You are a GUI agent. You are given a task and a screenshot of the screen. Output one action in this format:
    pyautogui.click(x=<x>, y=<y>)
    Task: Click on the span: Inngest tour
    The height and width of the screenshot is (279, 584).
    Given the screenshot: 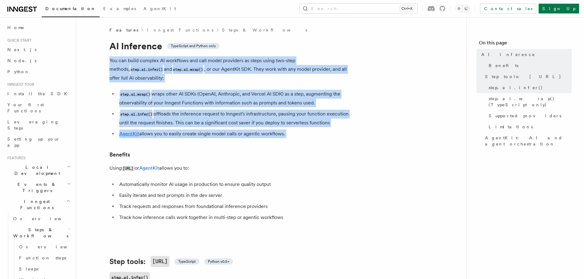 What is the action you would take?
    pyautogui.click(x=20, y=85)
    